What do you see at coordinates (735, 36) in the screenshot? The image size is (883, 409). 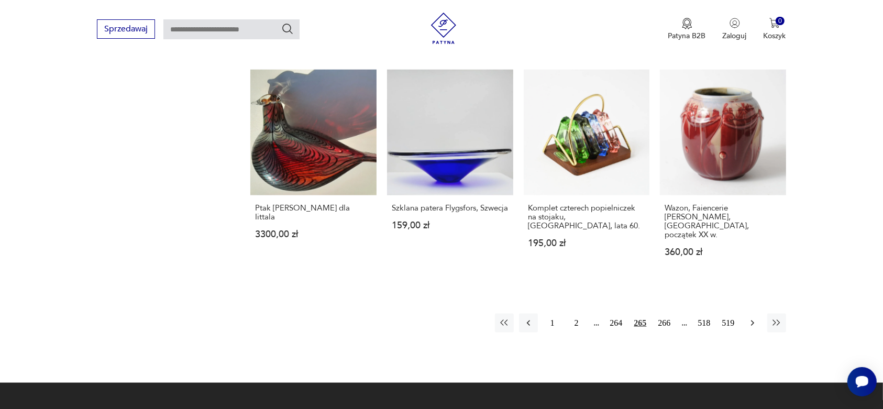 I see `p: Zaloguj` at bounding box center [735, 36].